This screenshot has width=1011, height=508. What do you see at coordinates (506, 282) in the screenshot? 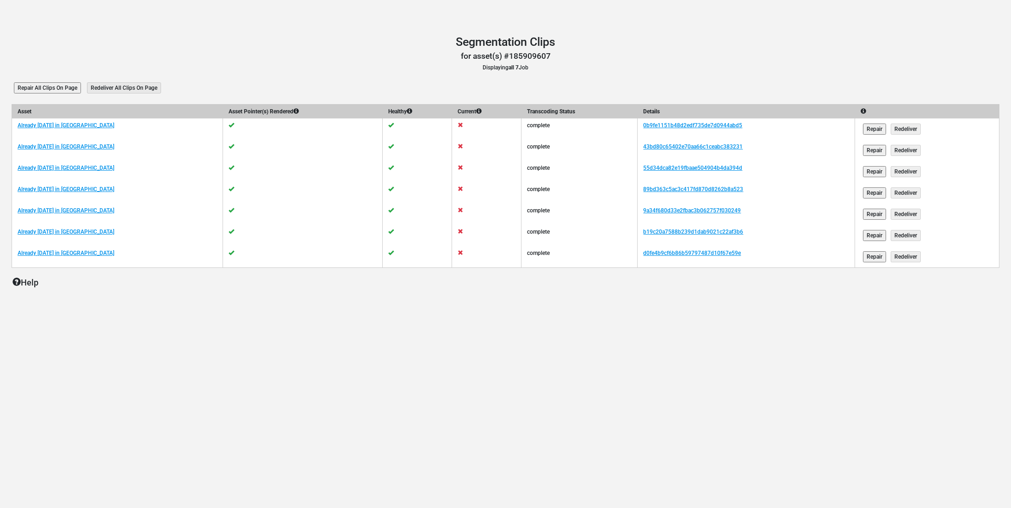
I see `p: Help` at bounding box center [506, 282].